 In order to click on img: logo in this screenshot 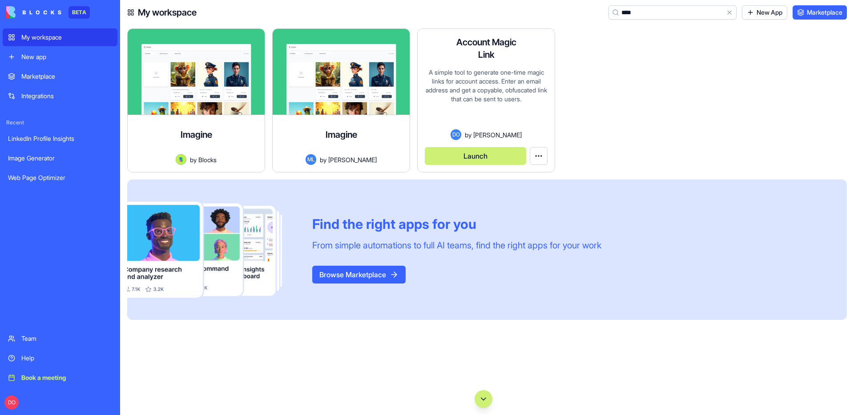, I will do `click(34, 12)`.